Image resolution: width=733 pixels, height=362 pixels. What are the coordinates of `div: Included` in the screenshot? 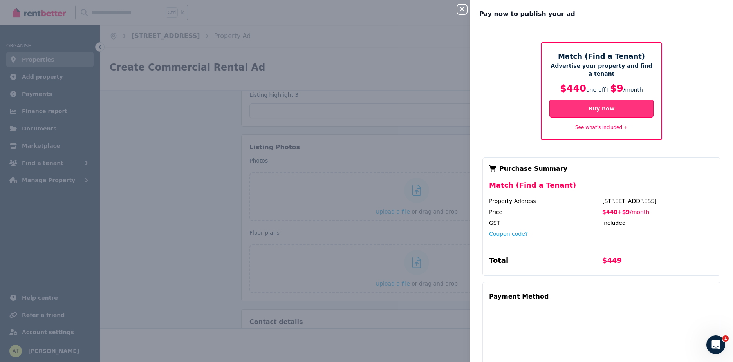 It's located at (658, 223).